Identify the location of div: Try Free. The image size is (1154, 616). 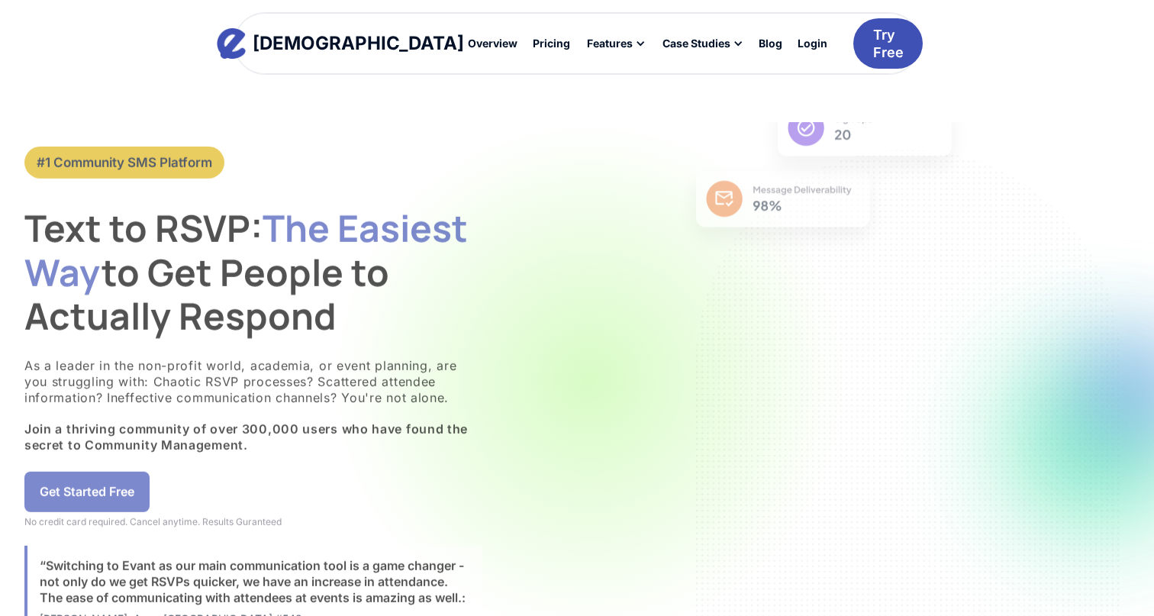
(888, 43).